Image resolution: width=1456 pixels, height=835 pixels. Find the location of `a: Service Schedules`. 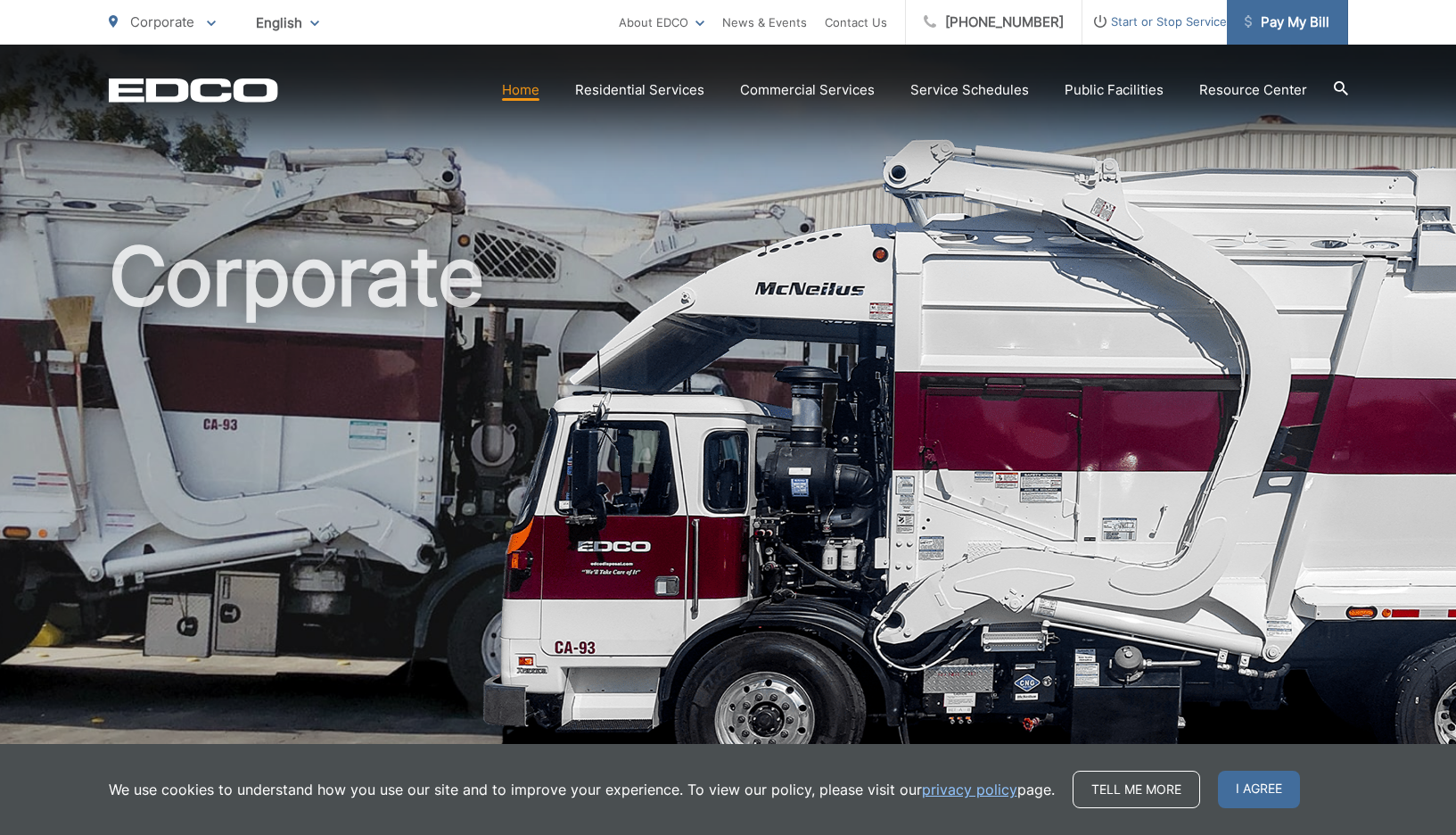

a: Service Schedules is located at coordinates (969, 90).